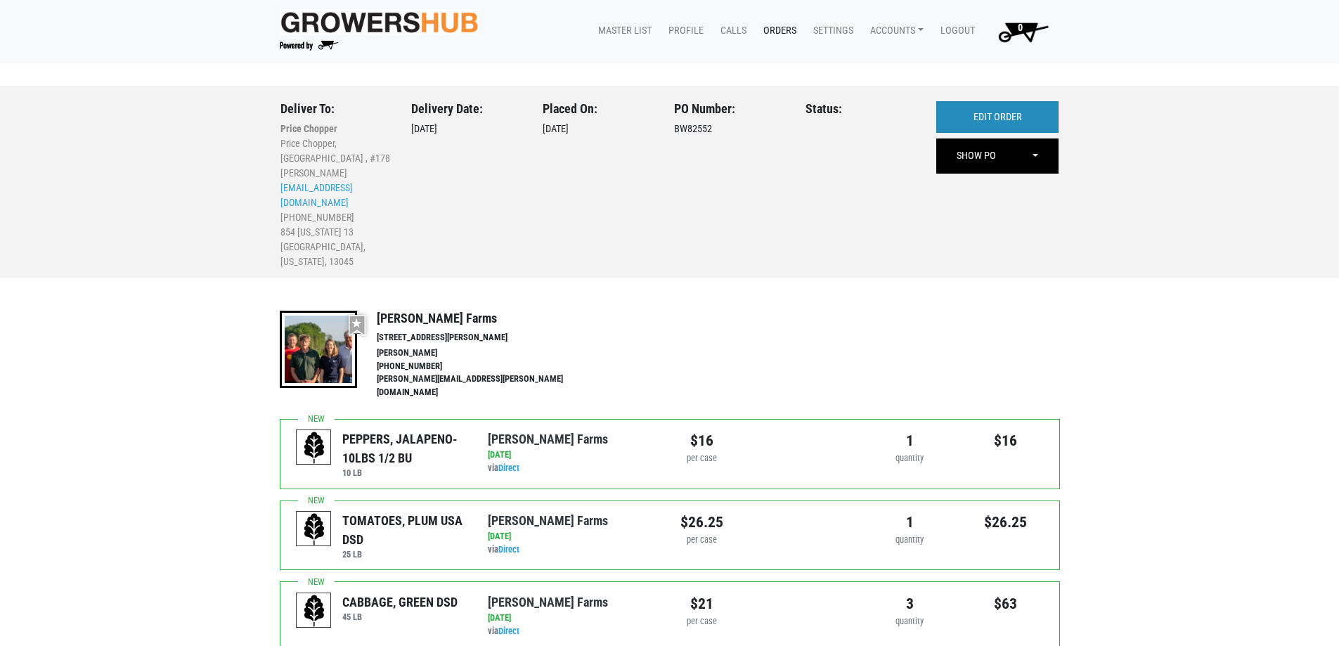  What do you see at coordinates (701, 604) in the screenshot?
I see `div: $21` at bounding box center [701, 604].